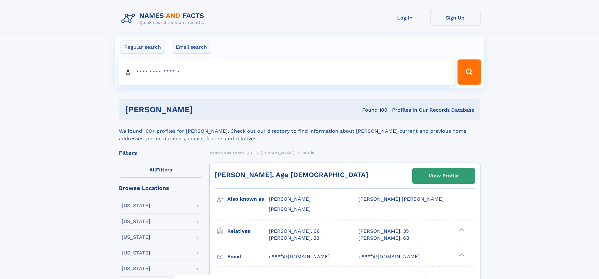 This screenshot has width=599, height=279. What do you see at coordinates (143, 47) in the screenshot?
I see `label: Regular search` at bounding box center [143, 47].